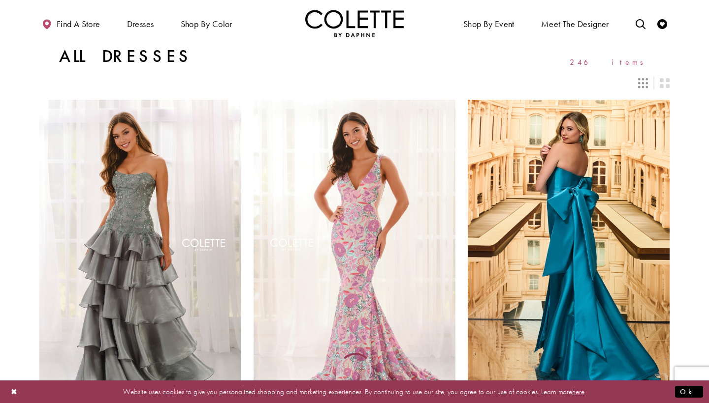  I want to click on button: Close Dialog, so click(14, 392).